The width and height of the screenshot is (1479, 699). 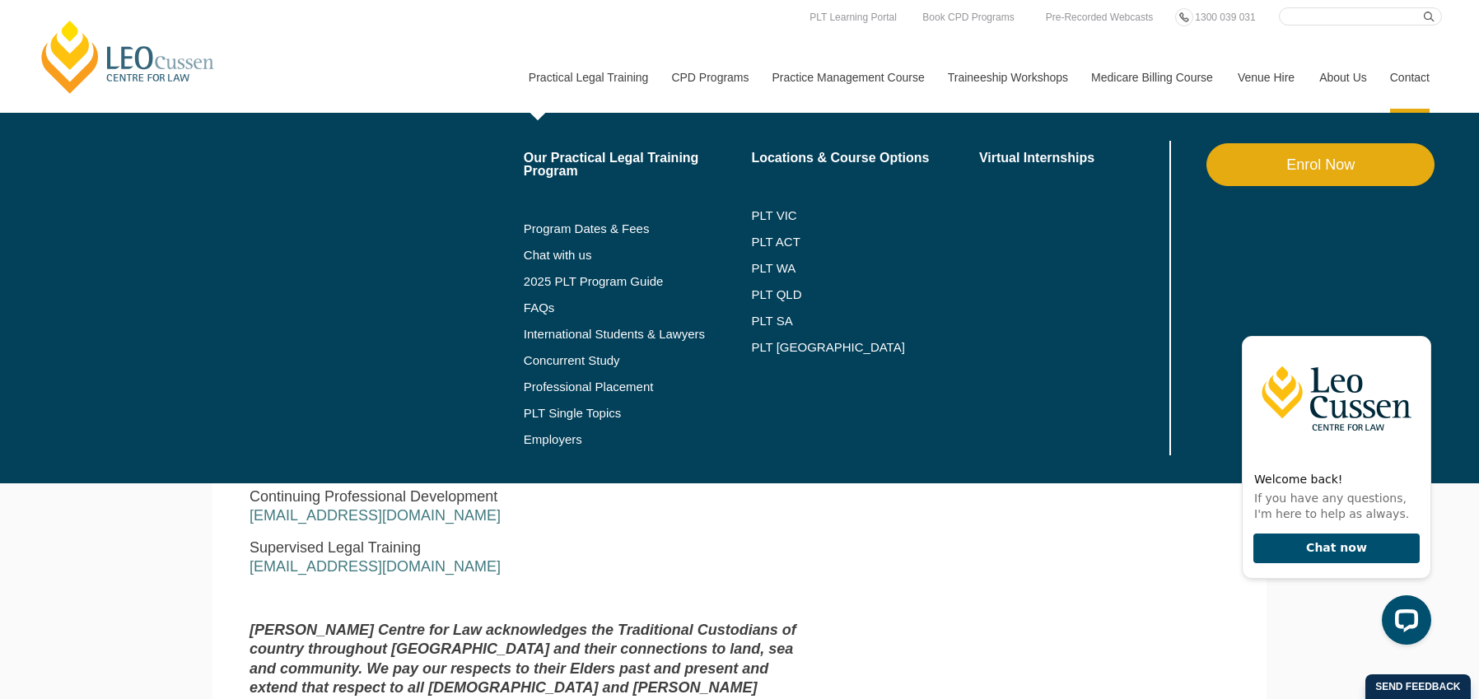 What do you see at coordinates (1320, 165) in the screenshot?
I see `a: Enrol Now` at bounding box center [1320, 165].